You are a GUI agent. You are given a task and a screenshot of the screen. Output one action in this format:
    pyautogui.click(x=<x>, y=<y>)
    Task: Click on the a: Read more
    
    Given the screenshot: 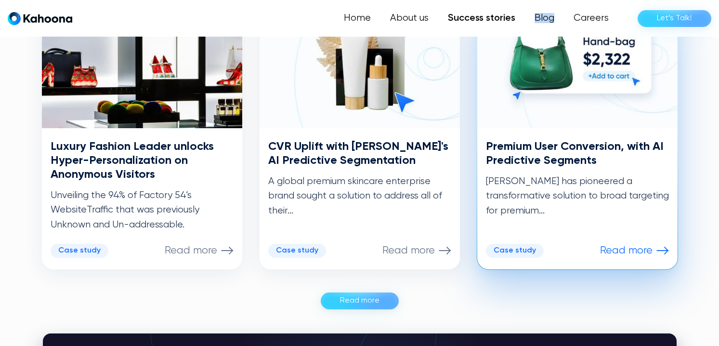 What is the action you would take?
    pyautogui.click(x=360, y=301)
    